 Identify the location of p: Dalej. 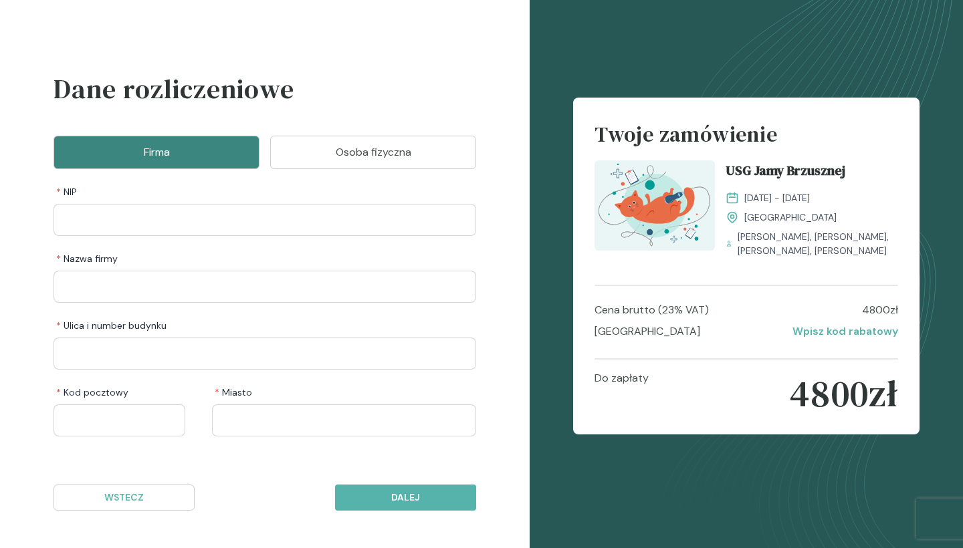
(405, 497).